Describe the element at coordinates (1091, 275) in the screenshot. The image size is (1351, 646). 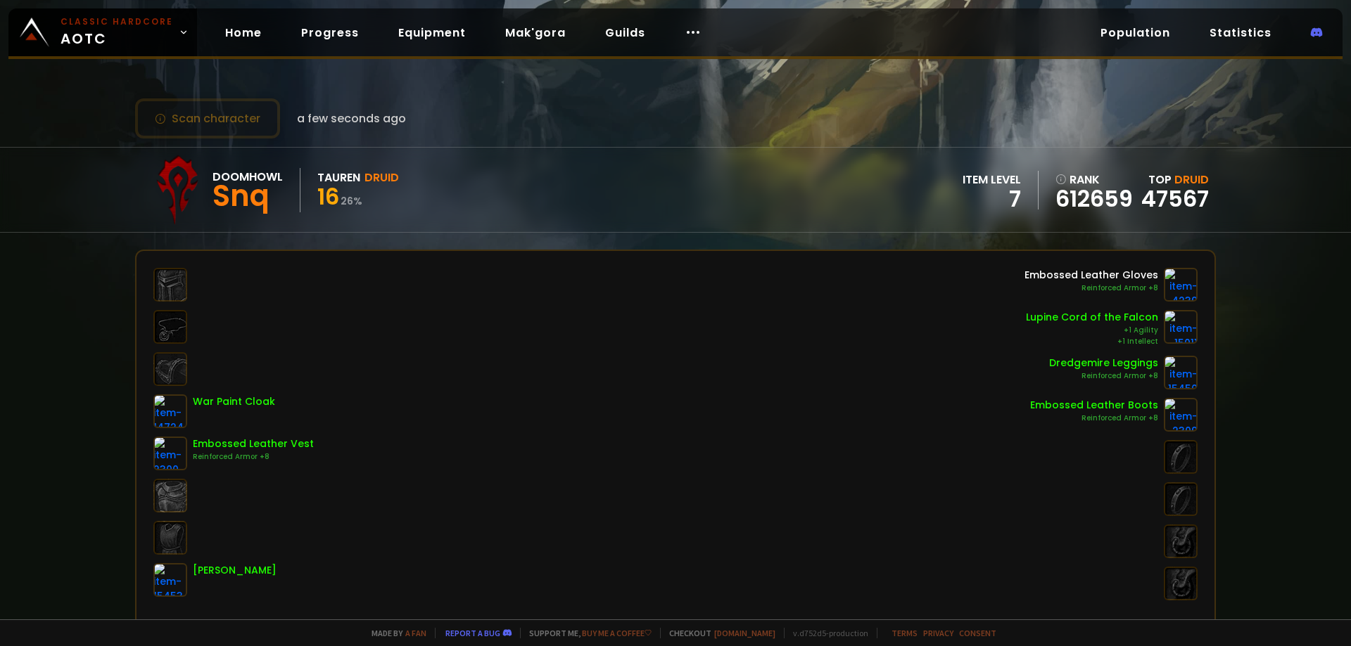
I see `div: Embossed Leather Gloves` at that location.